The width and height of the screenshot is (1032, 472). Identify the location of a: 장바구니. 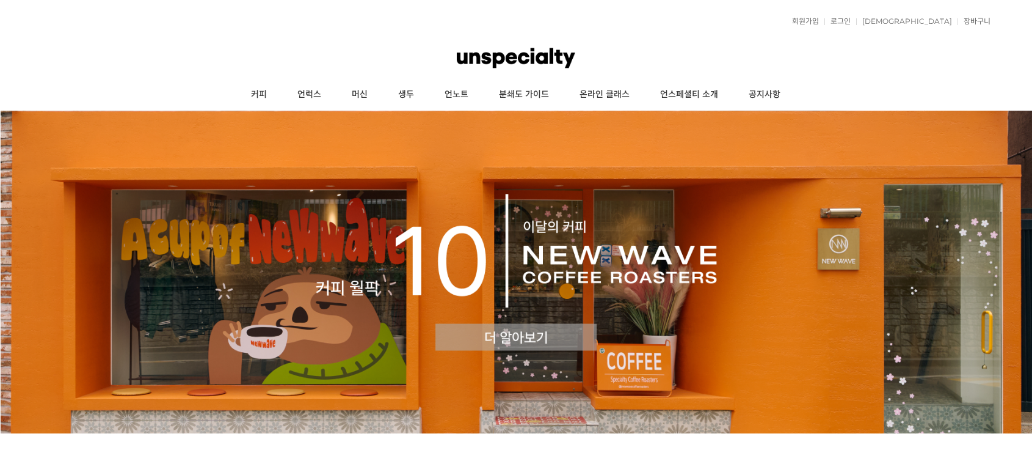
(974, 21).